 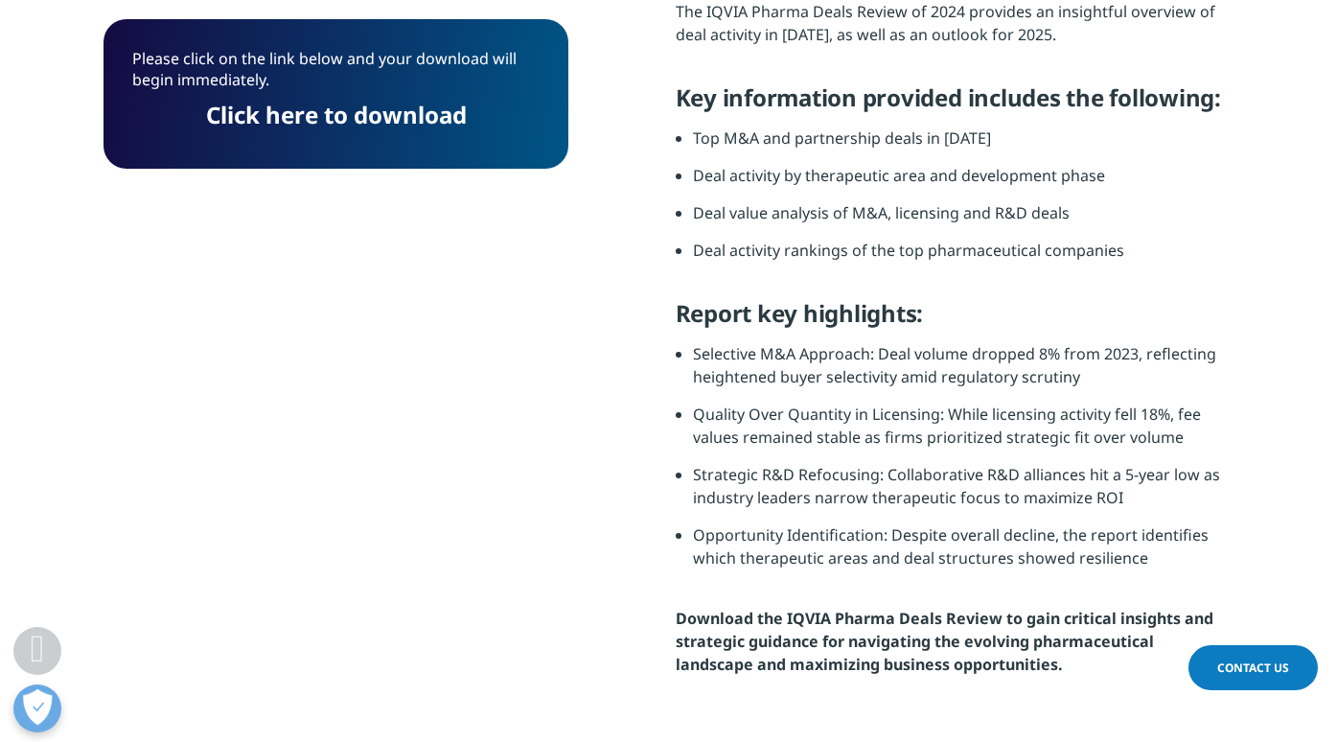 I want to click on li: Deal activity by therapeutic area and development phase, so click(x=963, y=182).